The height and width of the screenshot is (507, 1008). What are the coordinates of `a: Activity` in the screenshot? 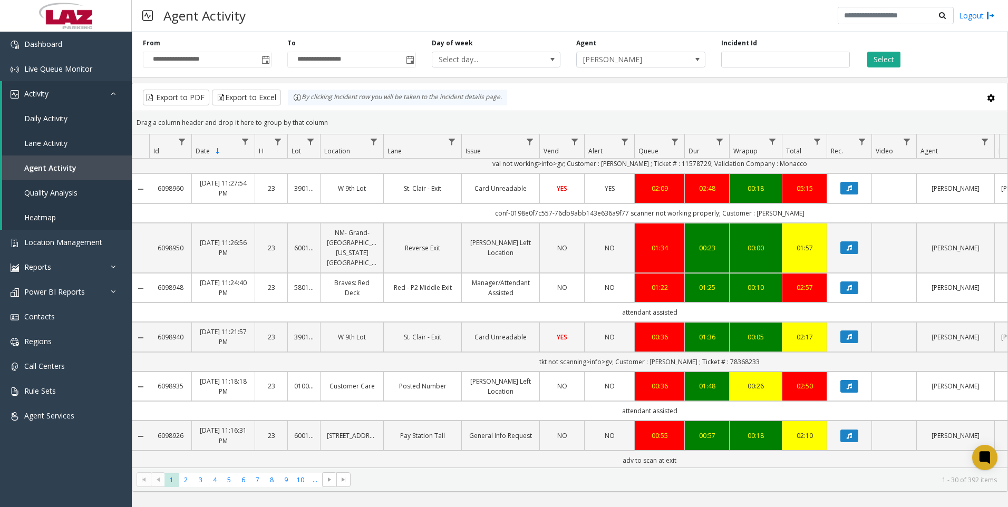 It's located at (67, 93).